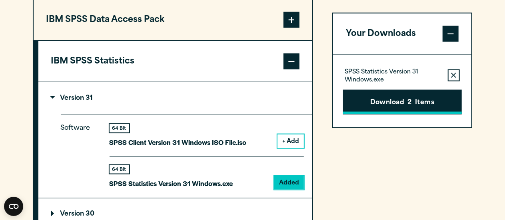  What do you see at coordinates (175, 62) in the screenshot?
I see `button: IBM SPSS Statistics` at bounding box center [175, 62].